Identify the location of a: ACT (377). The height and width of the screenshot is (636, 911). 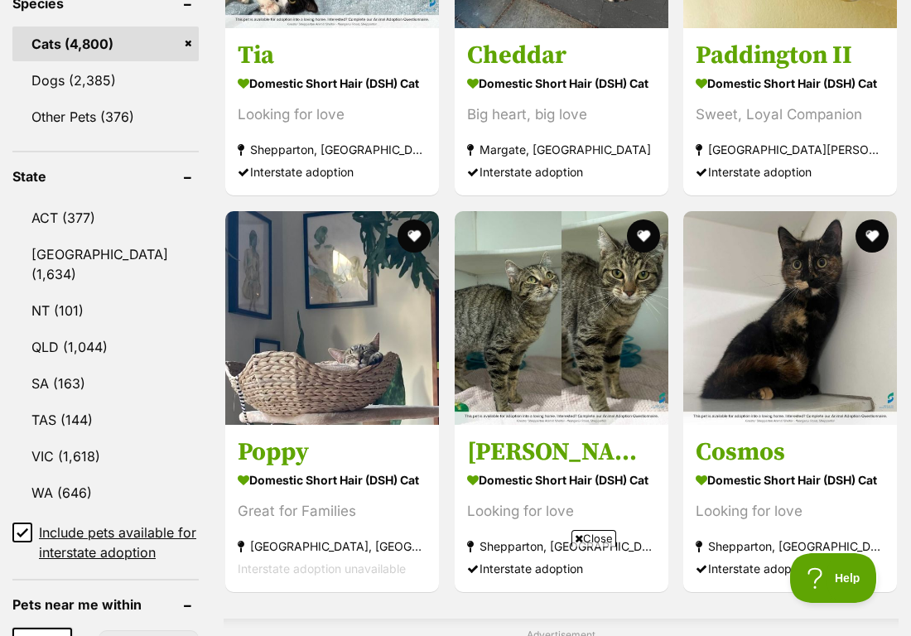
(105, 218).